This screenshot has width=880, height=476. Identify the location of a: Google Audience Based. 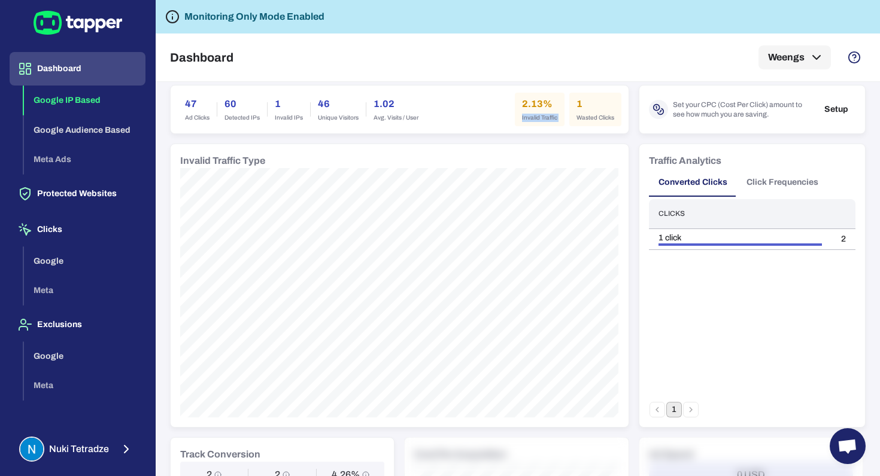
(84, 129).